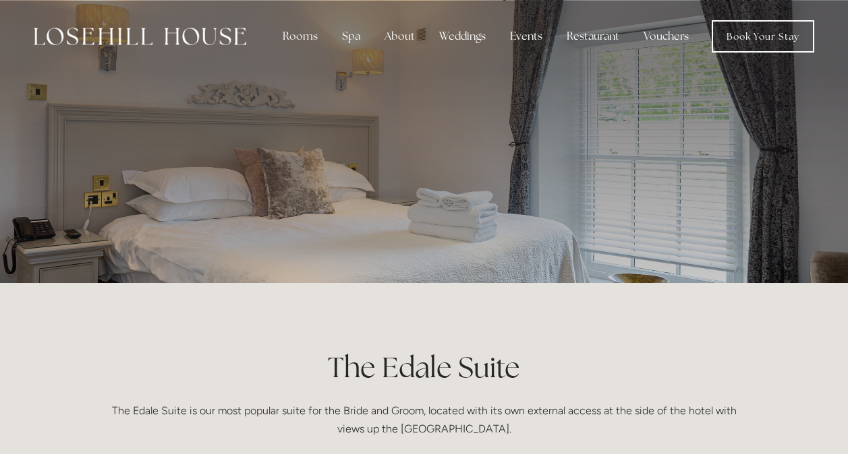  I want to click on p: The Edale Suite is our most popular suite for the Bride and Groom, located with its own external ..., so click(424, 420).